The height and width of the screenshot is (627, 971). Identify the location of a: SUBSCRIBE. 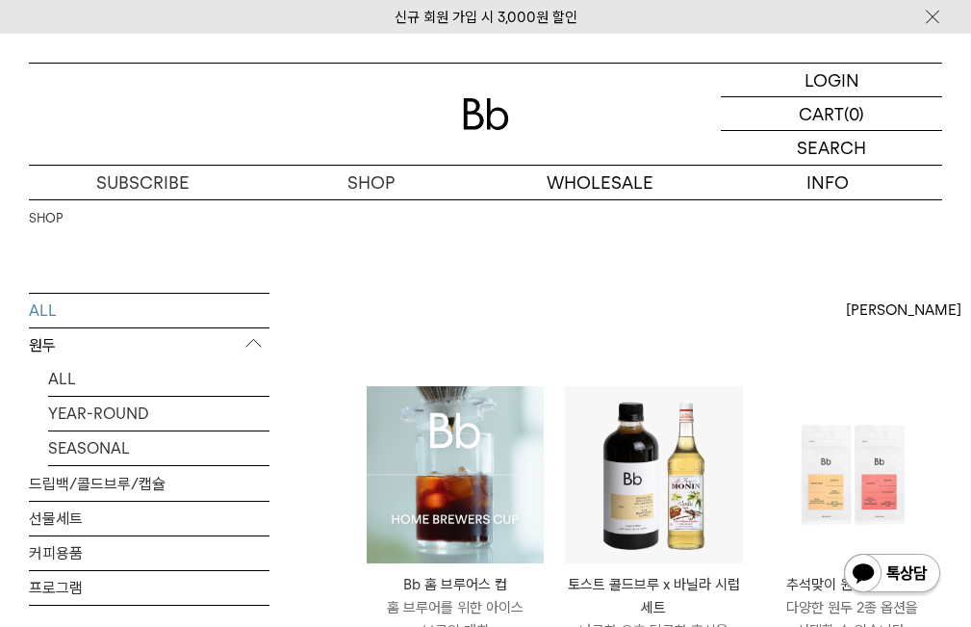
(142, 182).